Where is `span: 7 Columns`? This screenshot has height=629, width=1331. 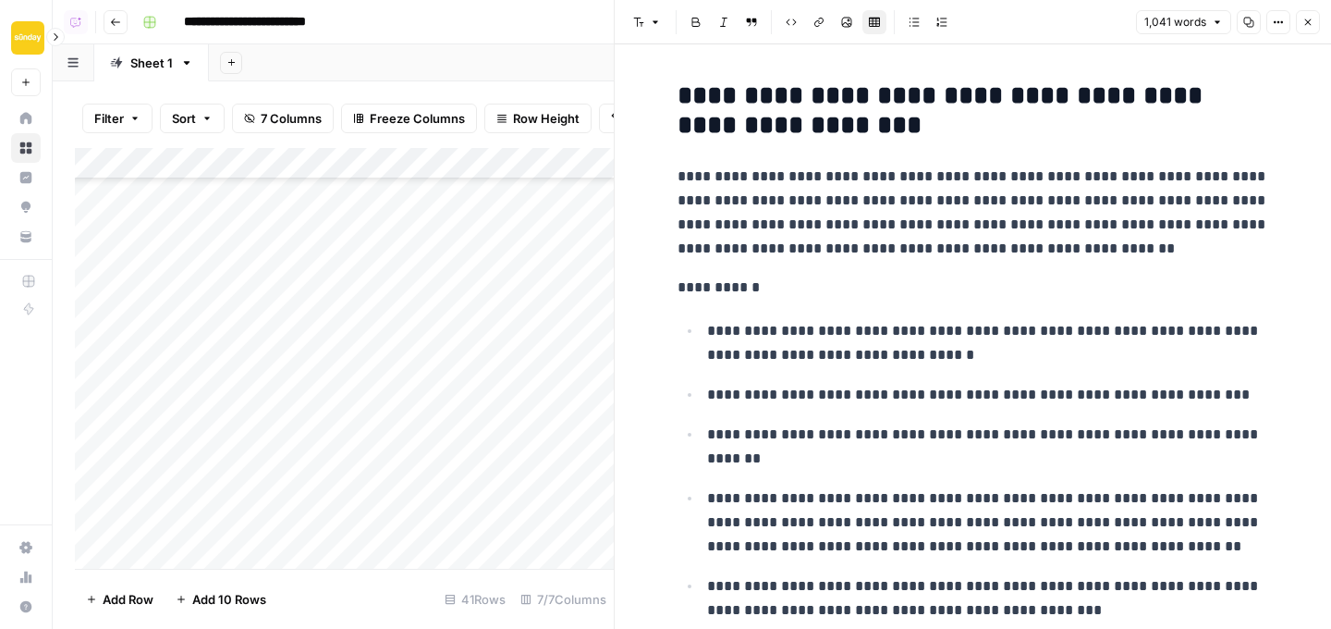 span: 7 Columns is located at coordinates (291, 118).